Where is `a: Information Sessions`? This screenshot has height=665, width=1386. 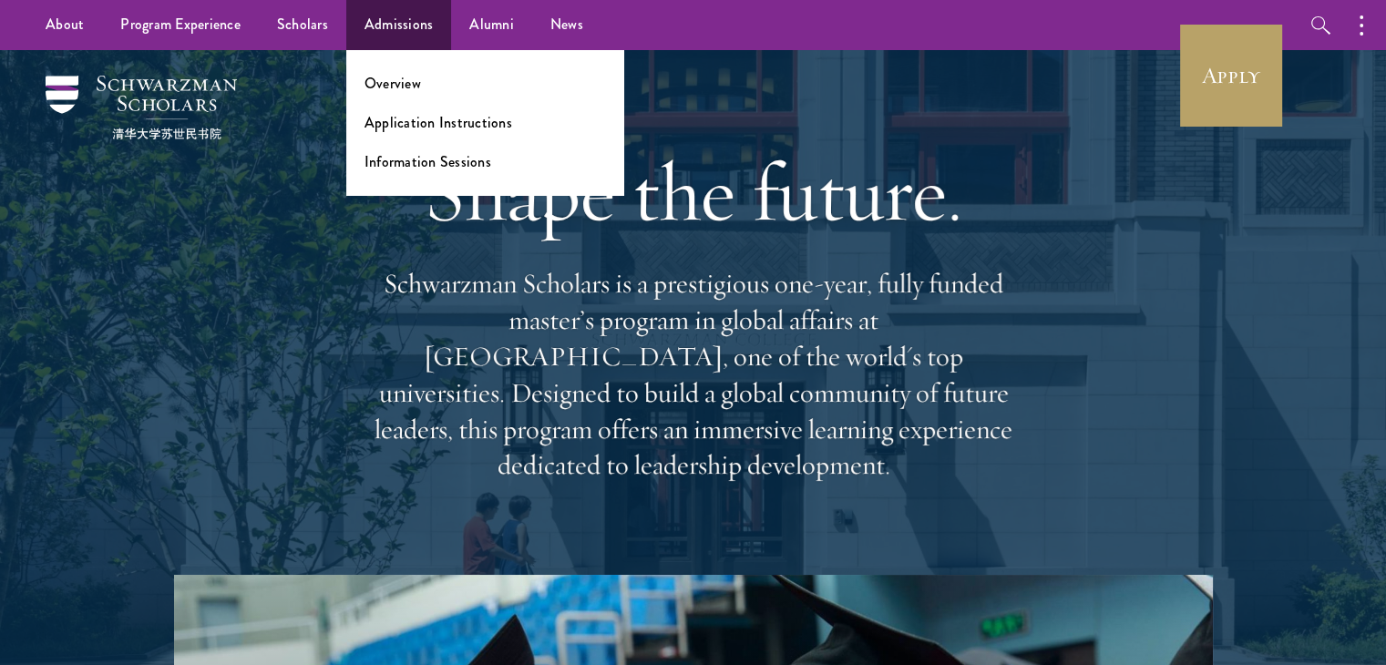
a: Information Sessions is located at coordinates (427, 161).